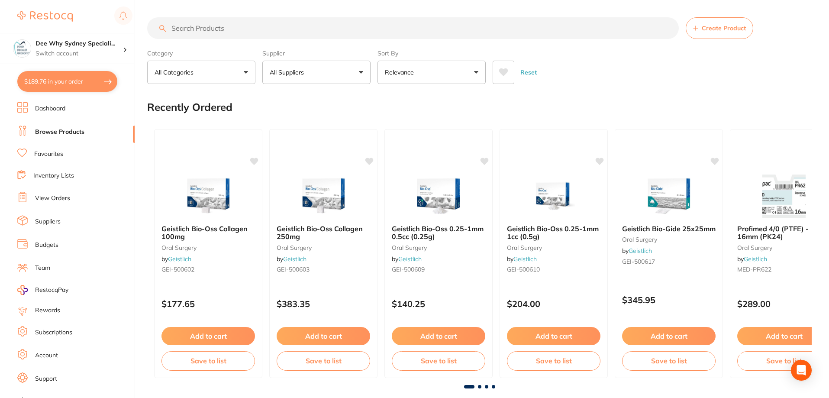 This screenshot has height=398, width=829. I want to click on a: RestocqPay, so click(43, 290).